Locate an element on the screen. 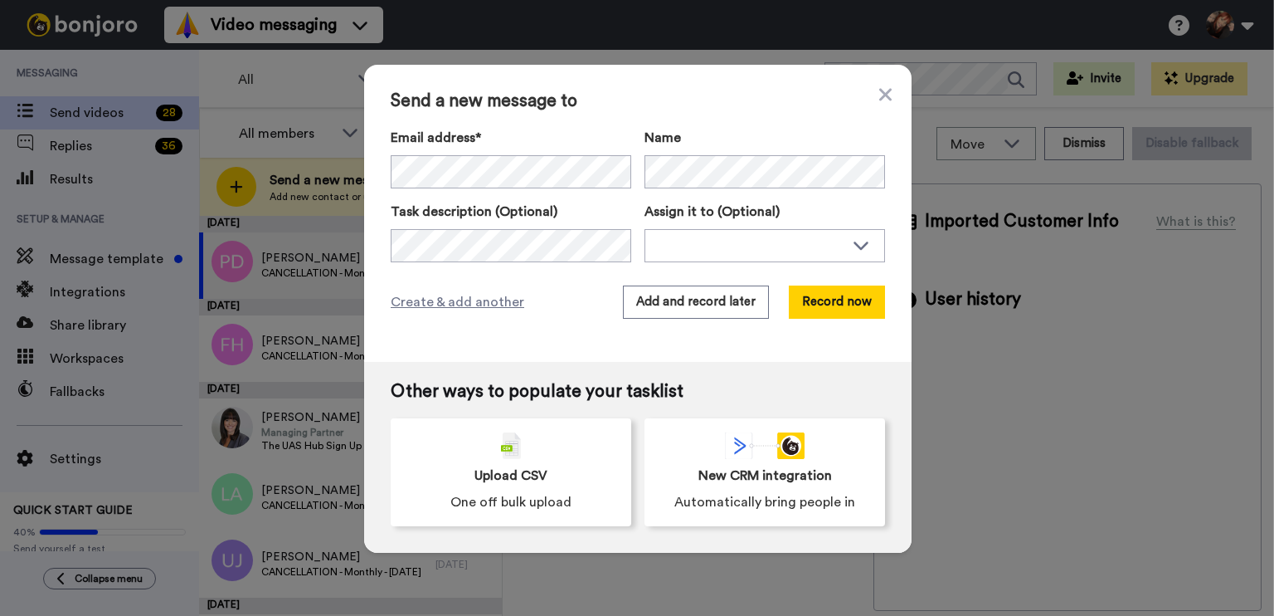 The height and width of the screenshot is (616, 1274). div: animation is located at coordinates (765, 446).